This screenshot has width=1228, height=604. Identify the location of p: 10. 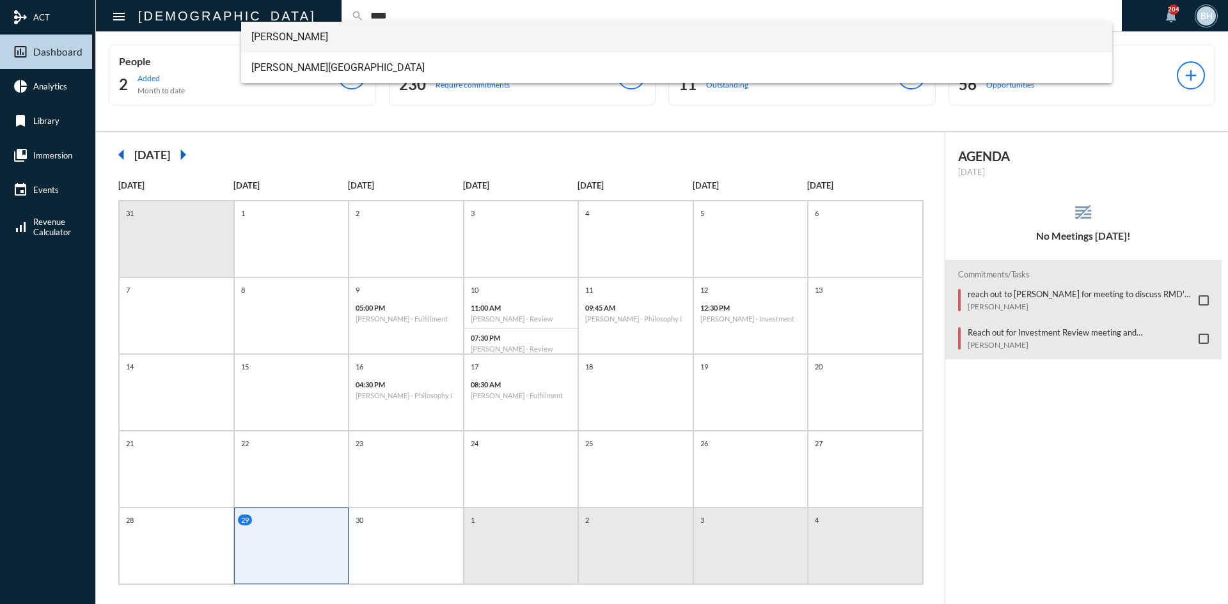
(475, 290).